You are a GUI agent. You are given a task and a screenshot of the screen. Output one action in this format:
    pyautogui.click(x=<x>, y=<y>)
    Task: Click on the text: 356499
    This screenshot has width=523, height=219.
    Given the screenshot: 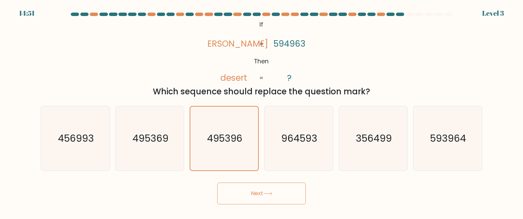 What is the action you would take?
    pyautogui.click(x=374, y=138)
    